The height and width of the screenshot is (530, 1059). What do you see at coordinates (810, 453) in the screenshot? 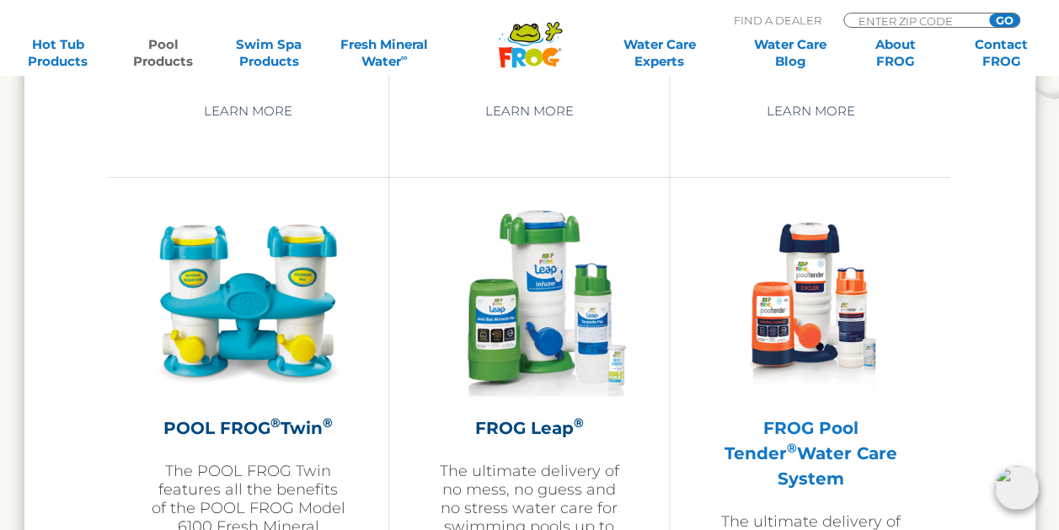
I see `h2: FROG Pool Tender Water Care System` at bounding box center [810, 453].